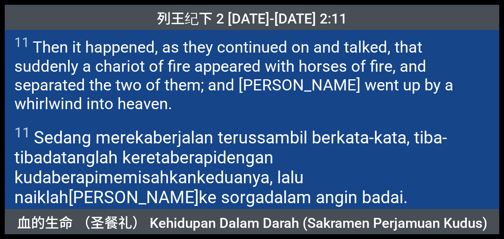  I want to click on wh1980: sambil berkata-kata, so click(230, 167).